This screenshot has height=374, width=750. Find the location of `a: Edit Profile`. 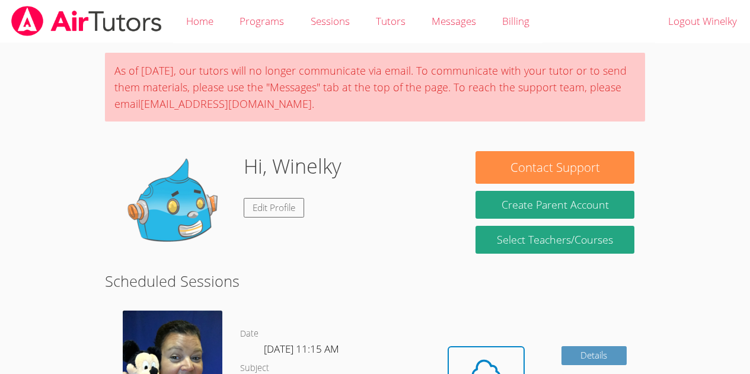

a: Edit Profile is located at coordinates (274, 208).